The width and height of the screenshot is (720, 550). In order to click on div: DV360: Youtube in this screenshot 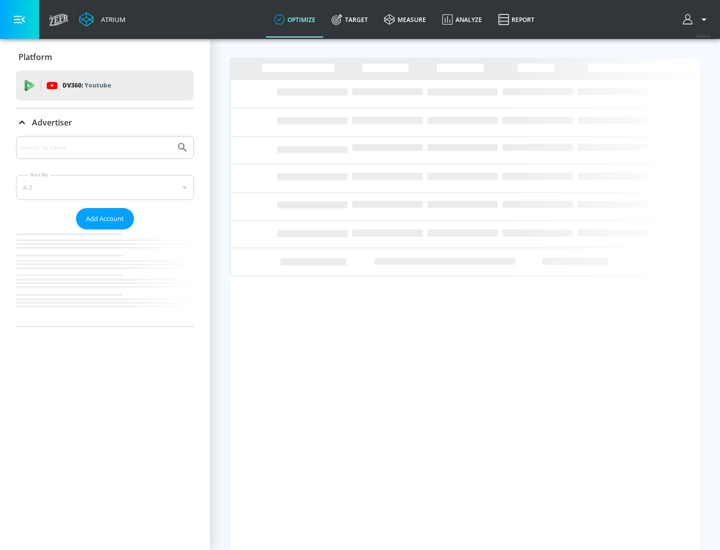, I will do `click(105, 85)`.